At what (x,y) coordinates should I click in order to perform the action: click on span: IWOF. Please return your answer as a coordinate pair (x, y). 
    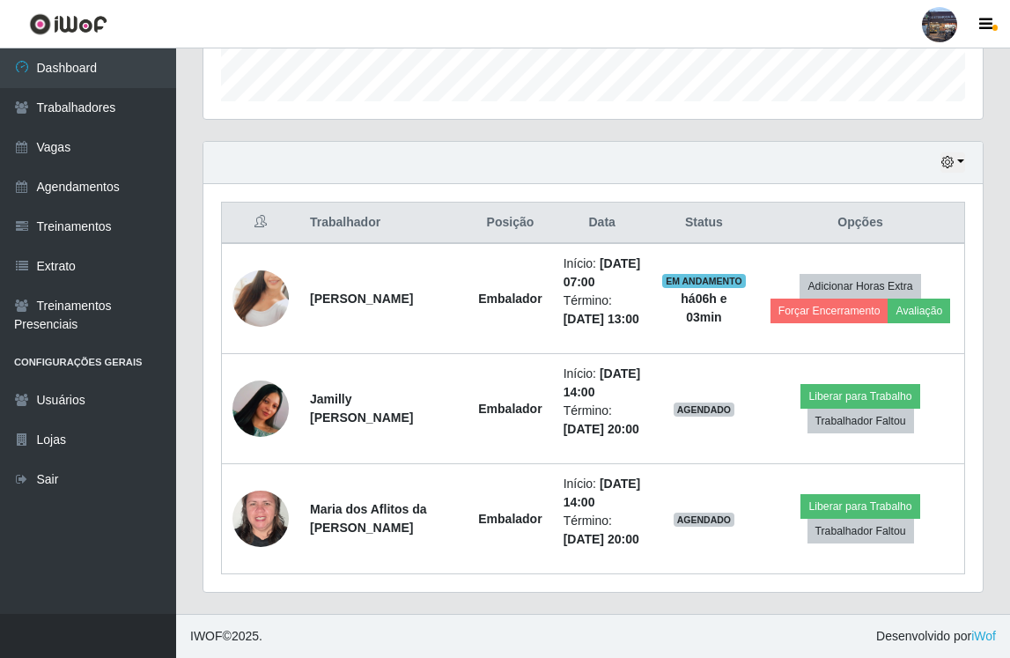
    Looking at the image, I should click on (206, 636).